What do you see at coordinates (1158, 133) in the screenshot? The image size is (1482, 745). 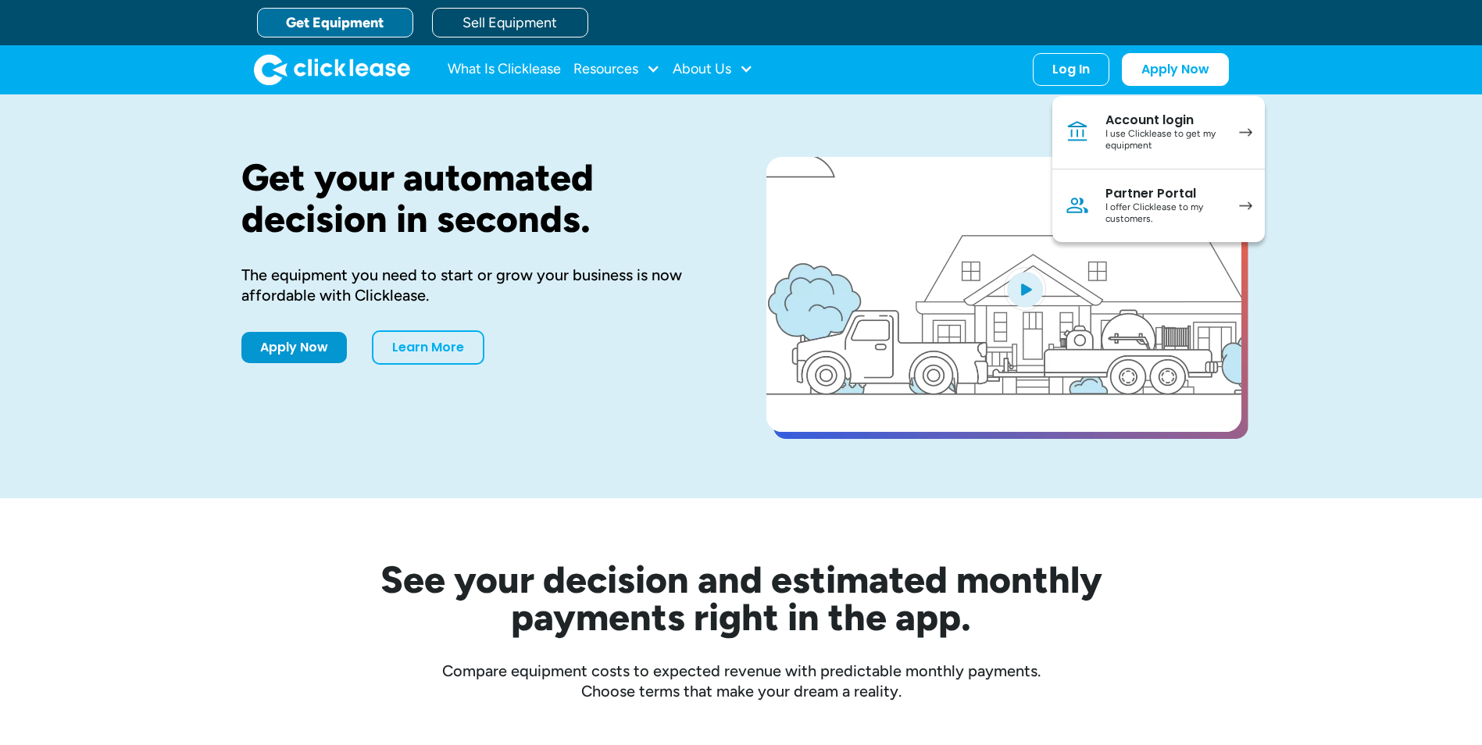 I see `a: Account loginI use Clicklease to get my equipment` at bounding box center [1158, 133].